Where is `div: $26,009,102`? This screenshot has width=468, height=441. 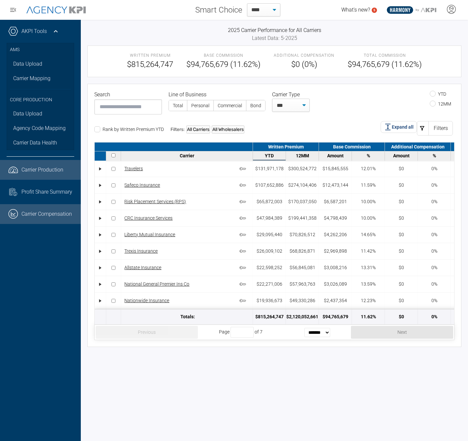 div: $26,009,102 is located at coordinates (270, 251).